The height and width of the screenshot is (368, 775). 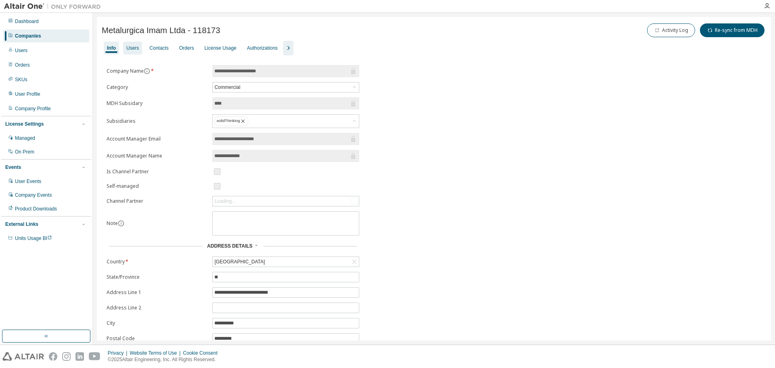 What do you see at coordinates (157, 201) in the screenshot?
I see `label: Channel Partner` at bounding box center [157, 201].